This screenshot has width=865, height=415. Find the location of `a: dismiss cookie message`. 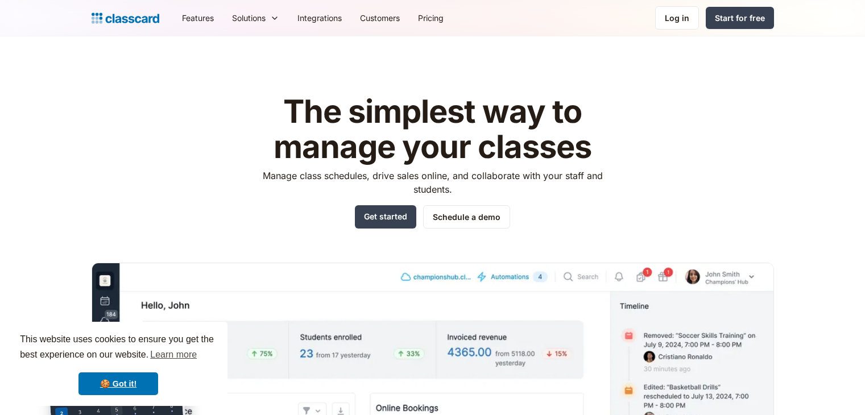

a: dismiss cookie message is located at coordinates (118, 384).